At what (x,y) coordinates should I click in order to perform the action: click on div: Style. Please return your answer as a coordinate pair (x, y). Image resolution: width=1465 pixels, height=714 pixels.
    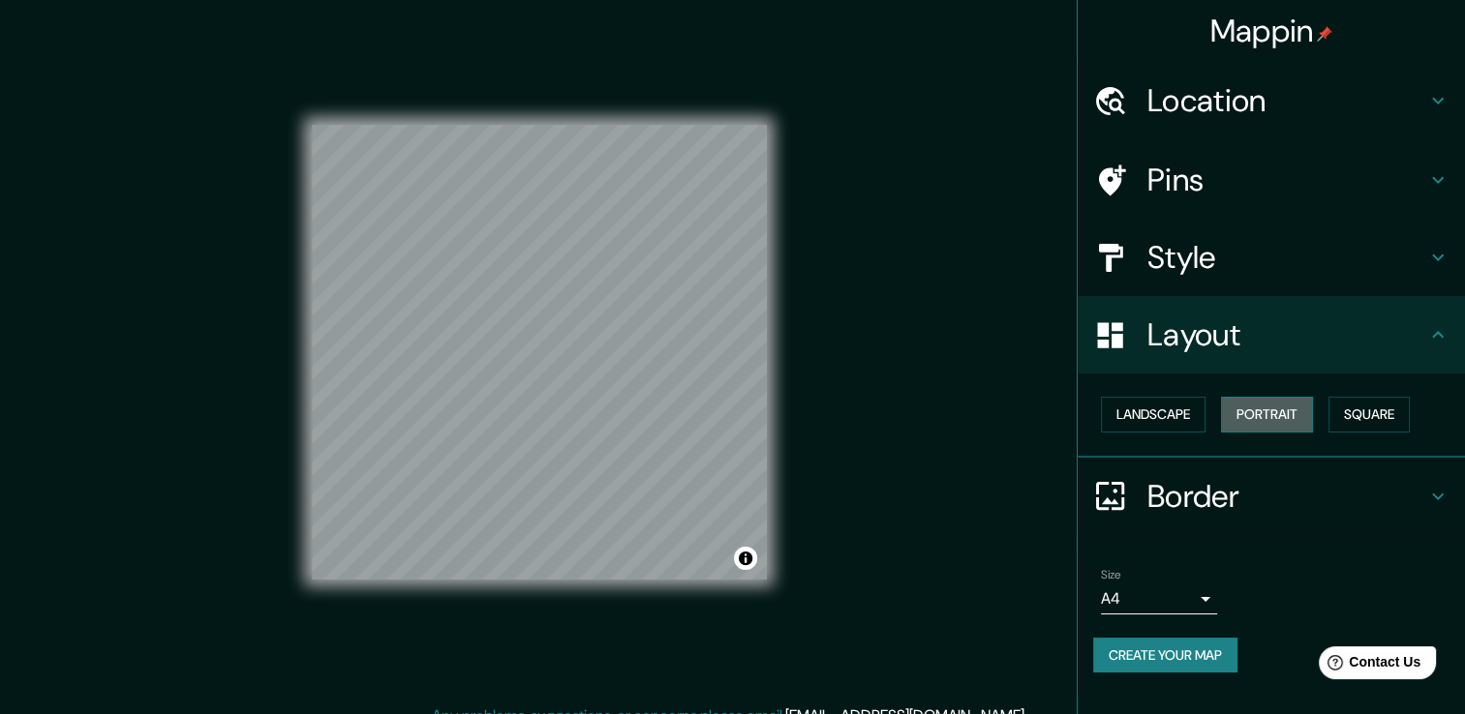
    Looking at the image, I should click on (1271, 257).